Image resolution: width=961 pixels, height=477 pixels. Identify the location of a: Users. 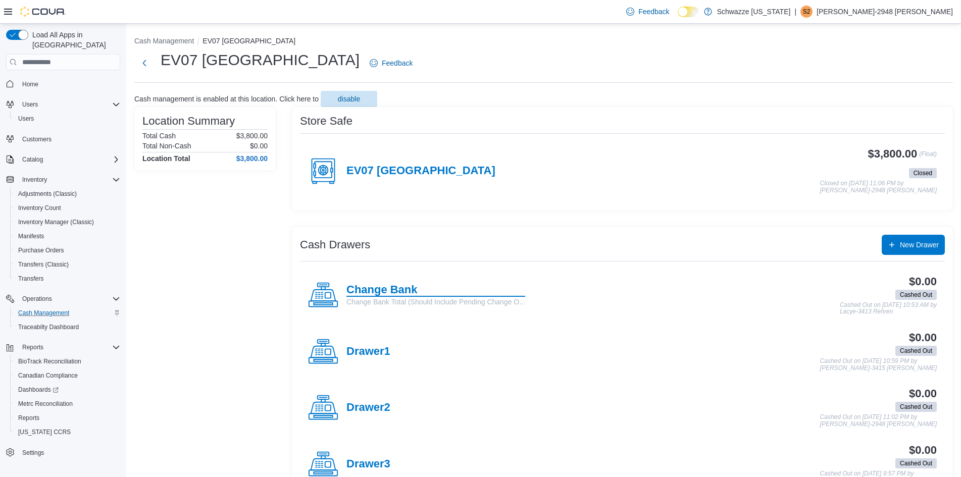
(26, 119).